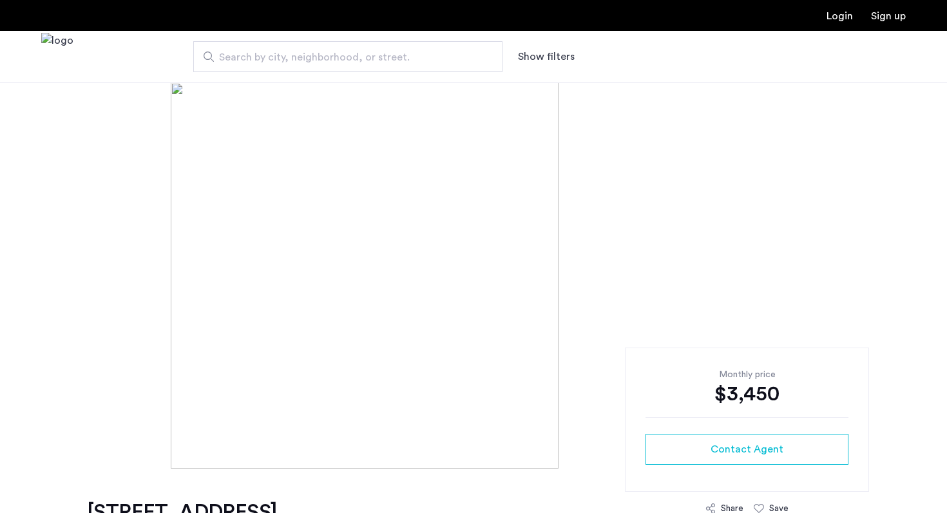 The image size is (947, 513). What do you see at coordinates (57, 57) in the screenshot?
I see `img: logo` at bounding box center [57, 57].